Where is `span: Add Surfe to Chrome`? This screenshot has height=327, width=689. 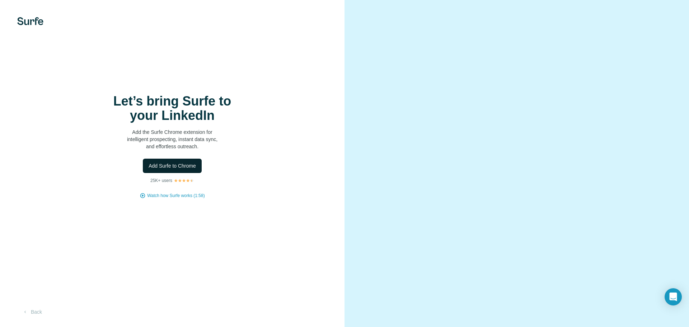 span: Add Surfe to Chrome is located at coordinates (172, 166).